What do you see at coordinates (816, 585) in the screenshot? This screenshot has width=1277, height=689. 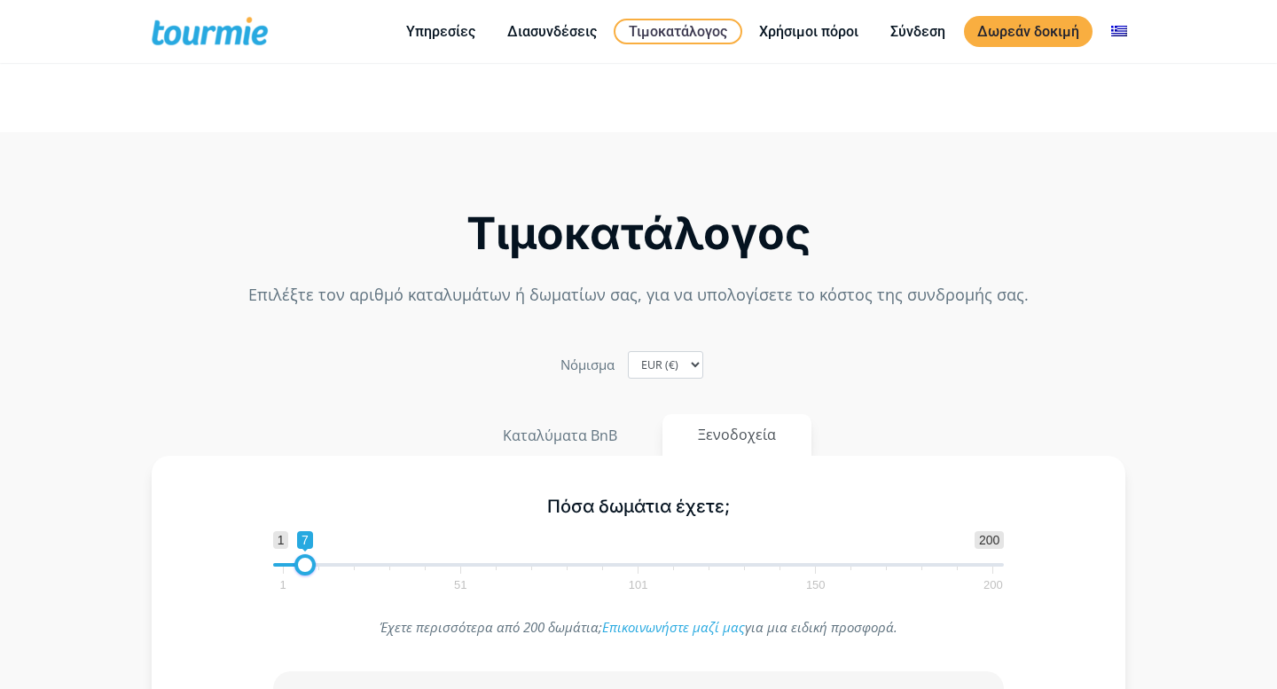 I see `span: 150` at bounding box center [816, 585].